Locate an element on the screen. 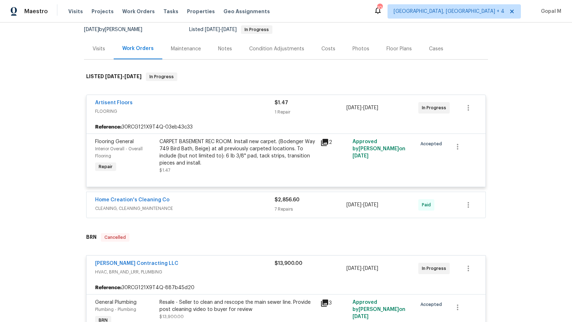 This screenshot has height=322, width=572. span: Repair is located at coordinates (105, 167).